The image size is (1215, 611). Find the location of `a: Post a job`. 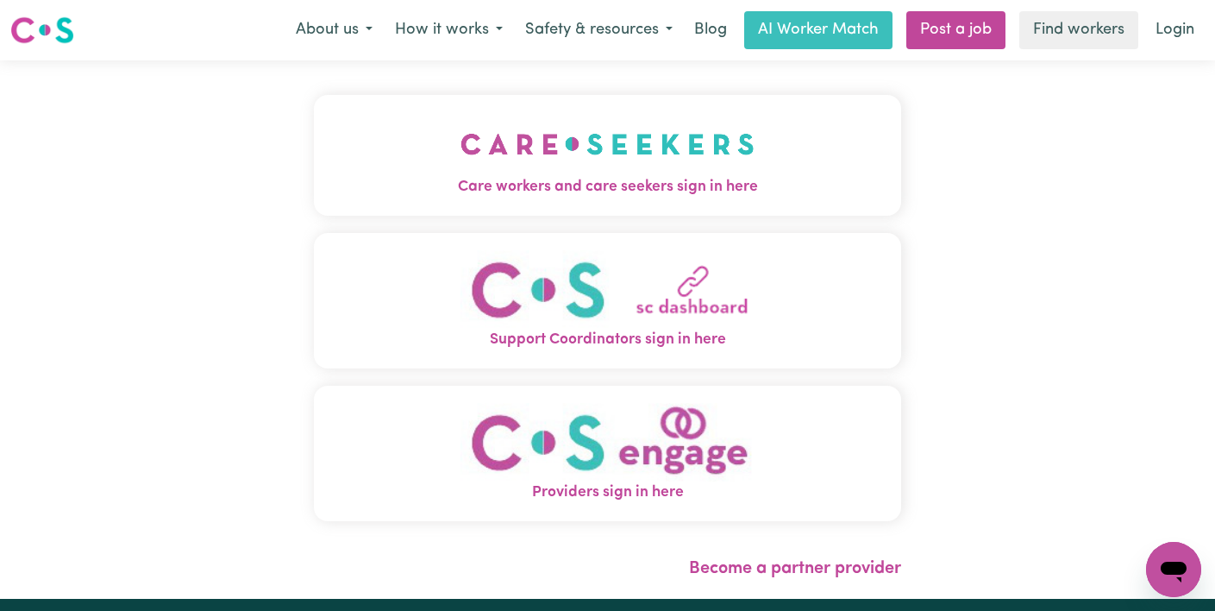

a: Post a job is located at coordinates (956, 30).